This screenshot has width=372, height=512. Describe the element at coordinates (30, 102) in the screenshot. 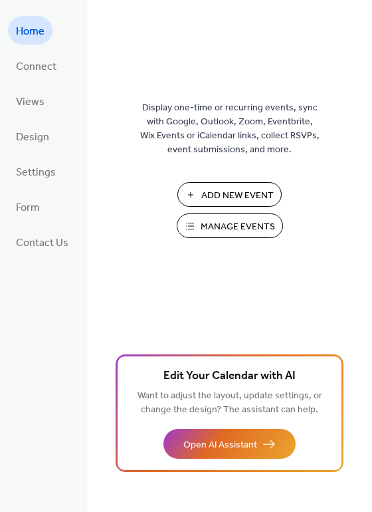

I see `span: Views` at that location.